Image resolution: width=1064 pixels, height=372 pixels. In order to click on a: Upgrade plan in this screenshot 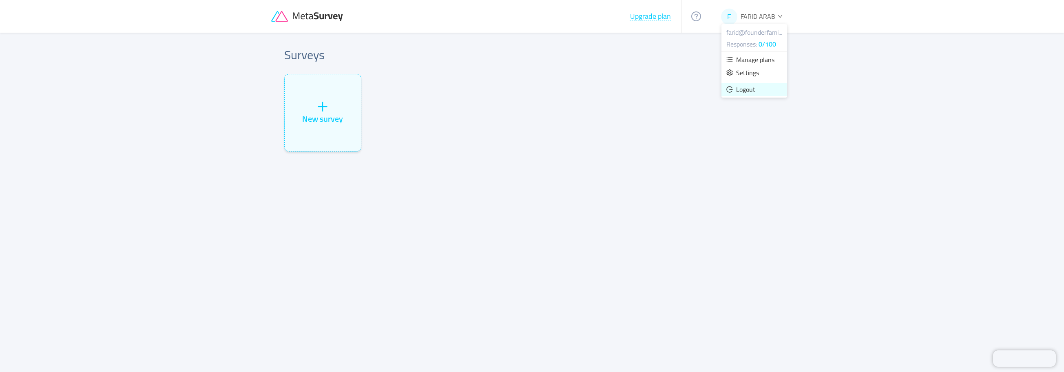, I will do `click(651, 16)`.